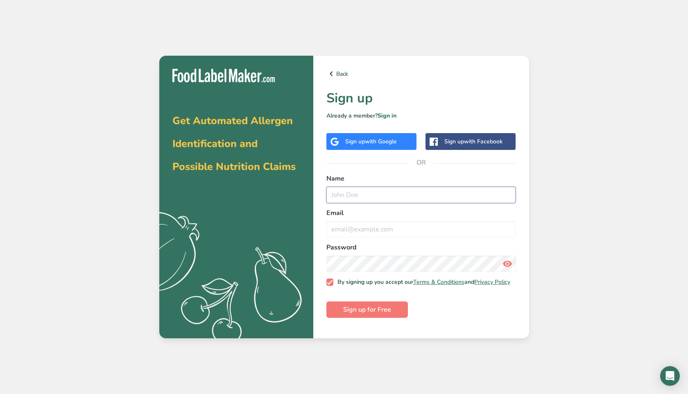  I want to click on label: Name, so click(421, 179).